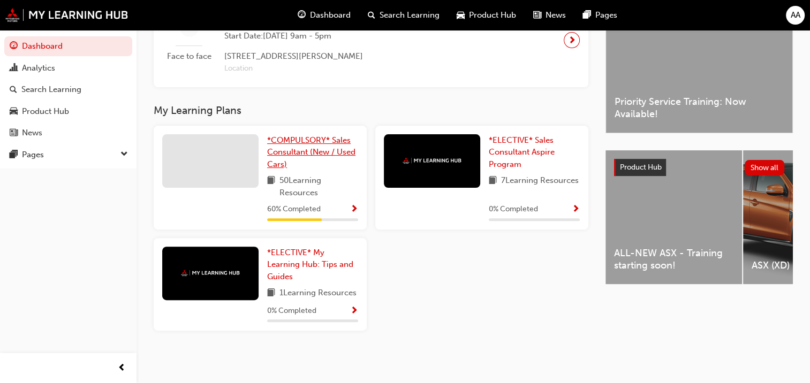  Describe the element at coordinates (318, 293) in the screenshot. I see `span: 1 Learning Resources` at that location.